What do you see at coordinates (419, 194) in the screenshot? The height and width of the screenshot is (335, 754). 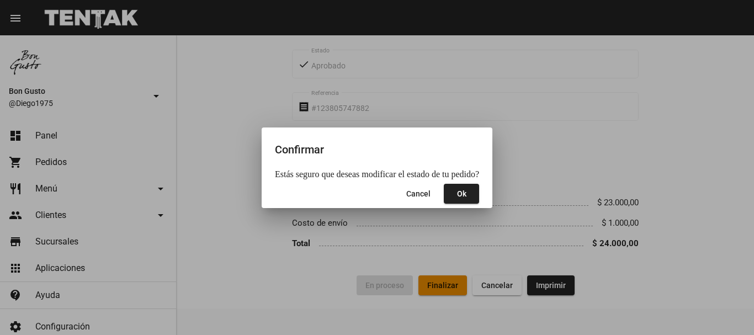 I see `span: Cancel` at bounding box center [419, 194].